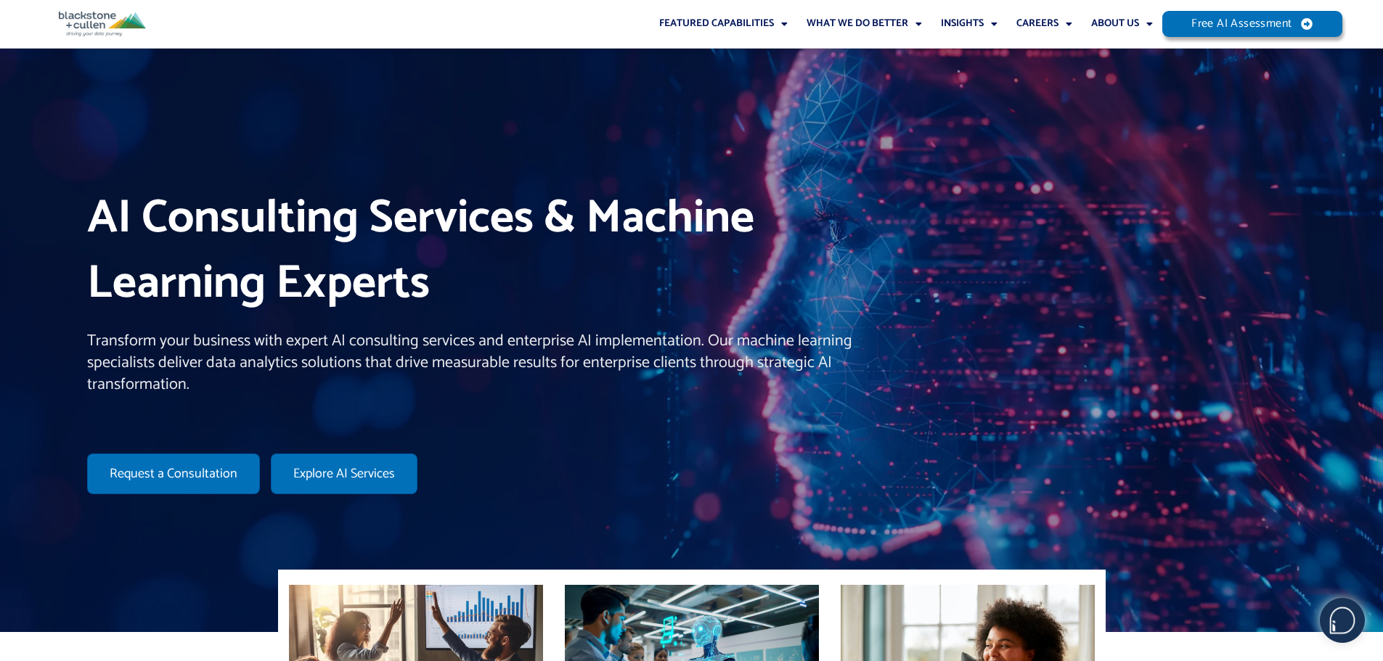  I want to click on span: Free AI Assessment, so click(1241, 24).